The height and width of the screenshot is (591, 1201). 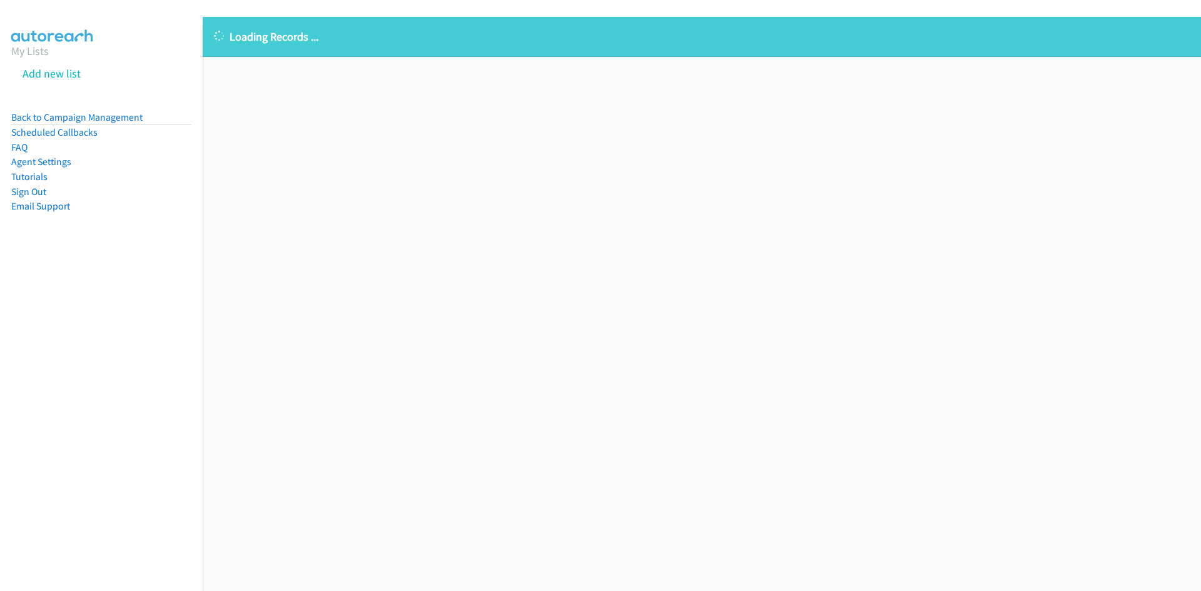 What do you see at coordinates (29, 176) in the screenshot?
I see `a: Tutorials` at bounding box center [29, 176].